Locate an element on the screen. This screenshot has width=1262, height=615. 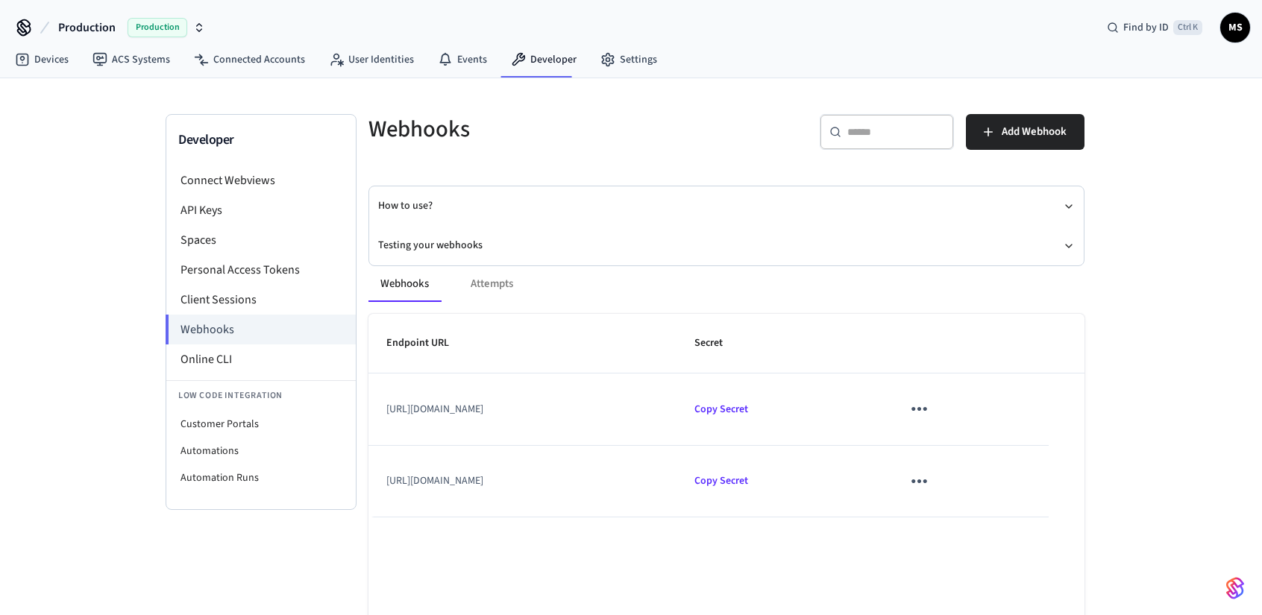
button: Add Webhook is located at coordinates (1025, 132).